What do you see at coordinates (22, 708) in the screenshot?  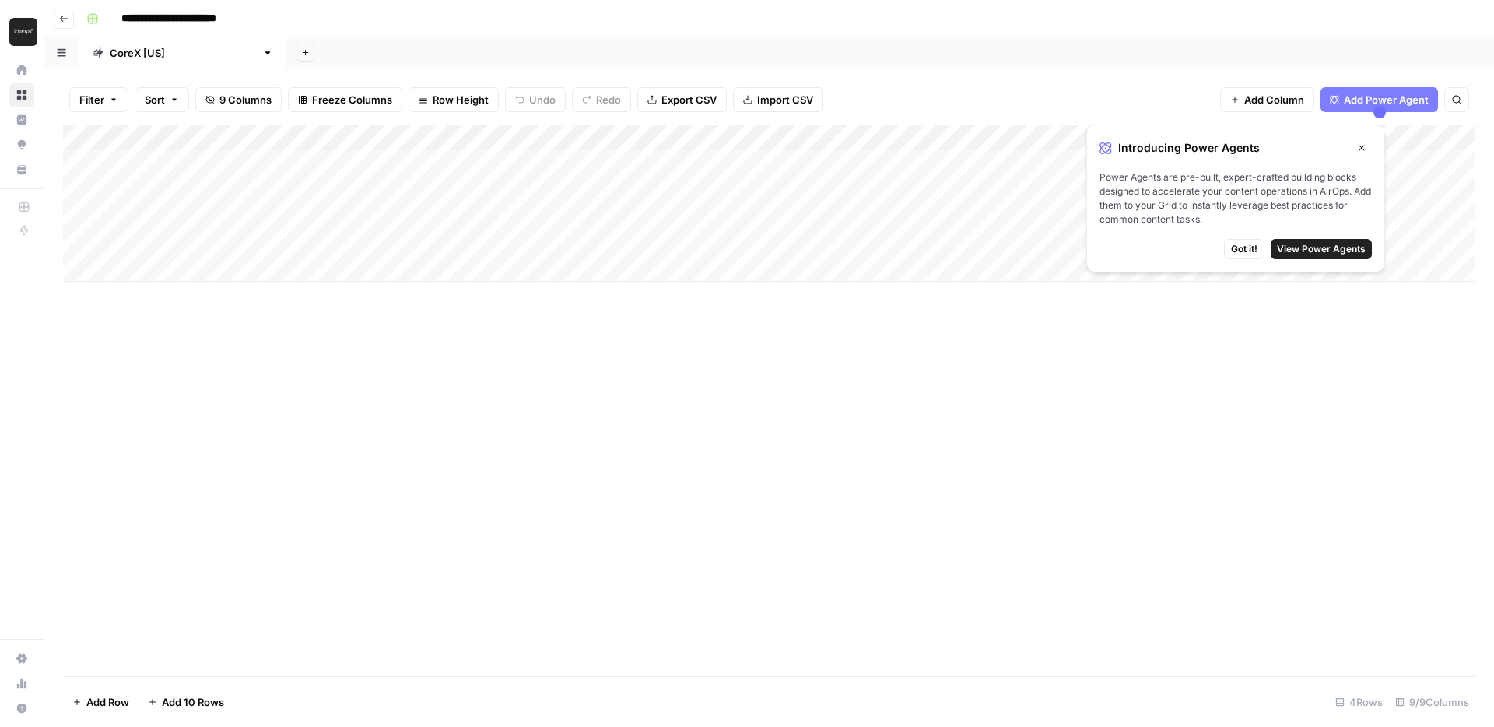 I see `button: Help + Support` at bounding box center [22, 708].